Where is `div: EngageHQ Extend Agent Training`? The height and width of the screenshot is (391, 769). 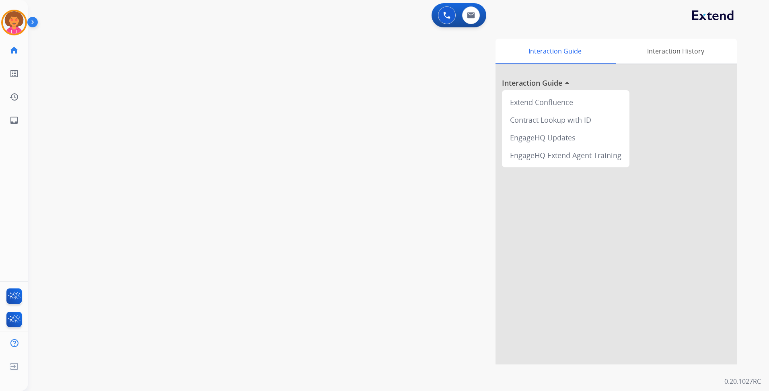
div: EngageHQ Extend Agent Training is located at coordinates (566, 155).